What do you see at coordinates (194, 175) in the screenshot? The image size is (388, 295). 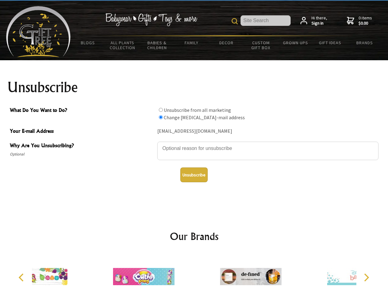 I see `button: Unsubscribe` at bounding box center [194, 175].